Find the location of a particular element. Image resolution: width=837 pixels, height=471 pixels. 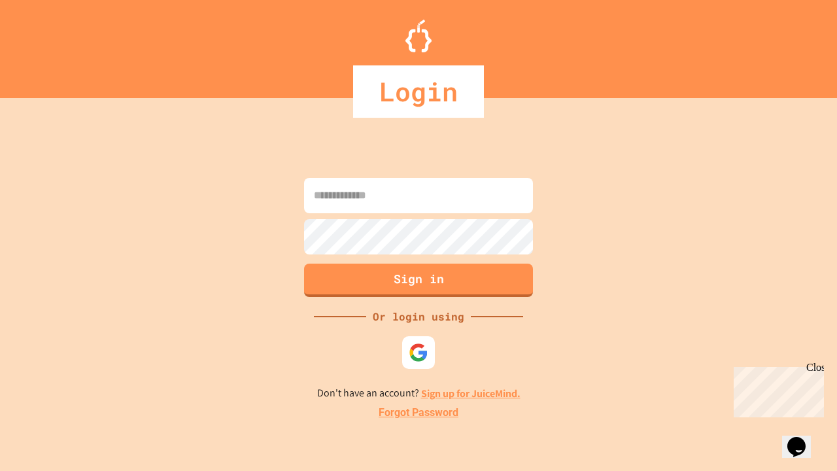

img: google-icon.svg is located at coordinates (418, 352).